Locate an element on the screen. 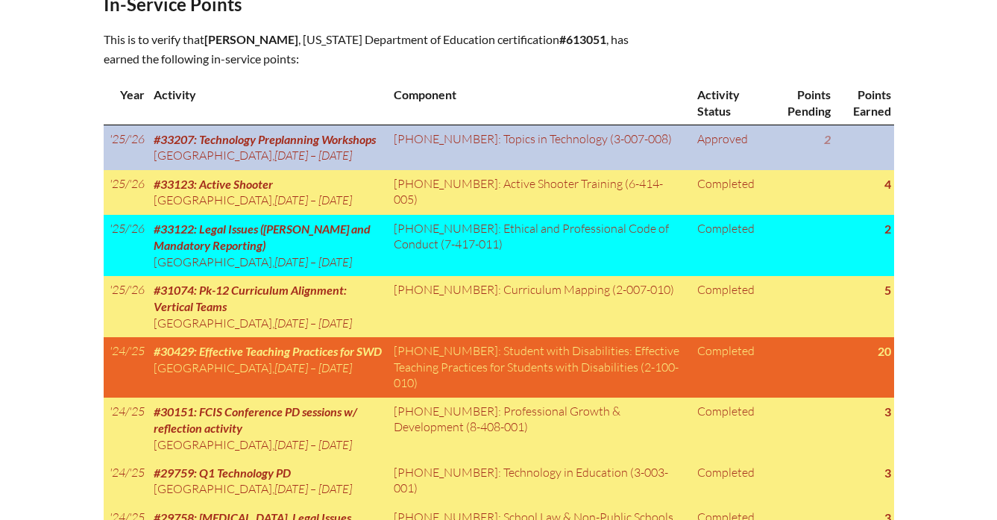  th: Component is located at coordinates (540, 102).